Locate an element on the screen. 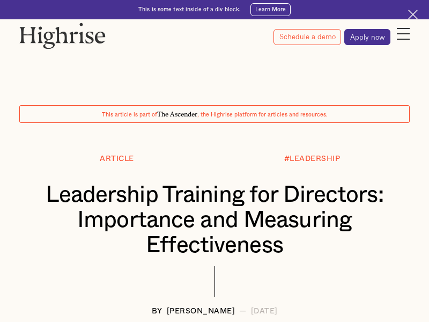 This screenshot has width=429, height=322. span: The Ascender is located at coordinates (177, 113).